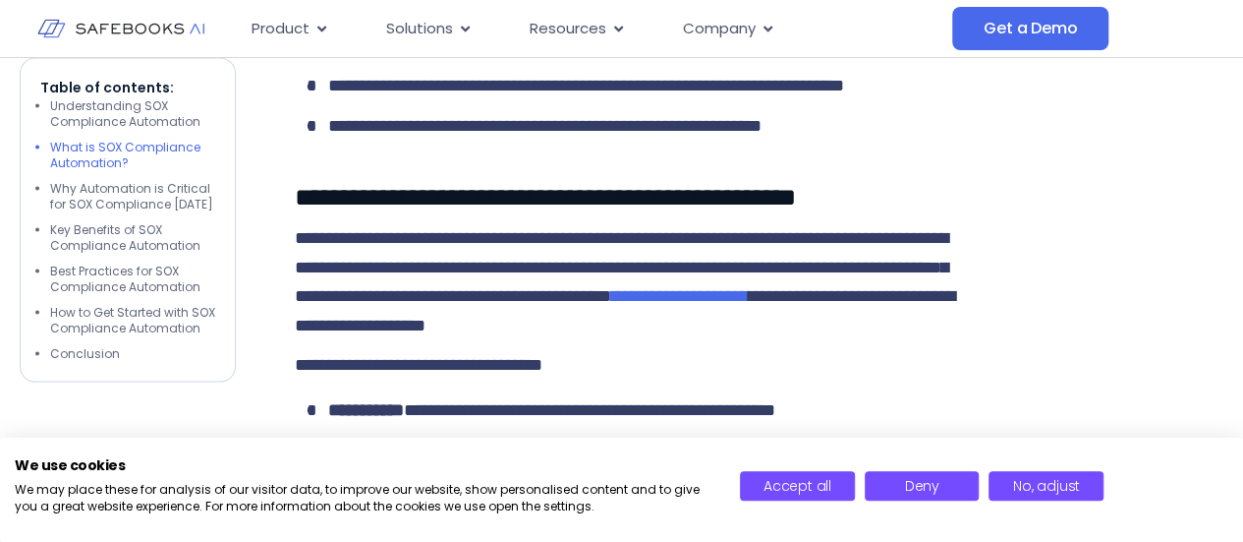 The height and width of the screenshot is (542, 1243). What do you see at coordinates (720, 29) in the screenshot?
I see `span: Company` at bounding box center [720, 29].